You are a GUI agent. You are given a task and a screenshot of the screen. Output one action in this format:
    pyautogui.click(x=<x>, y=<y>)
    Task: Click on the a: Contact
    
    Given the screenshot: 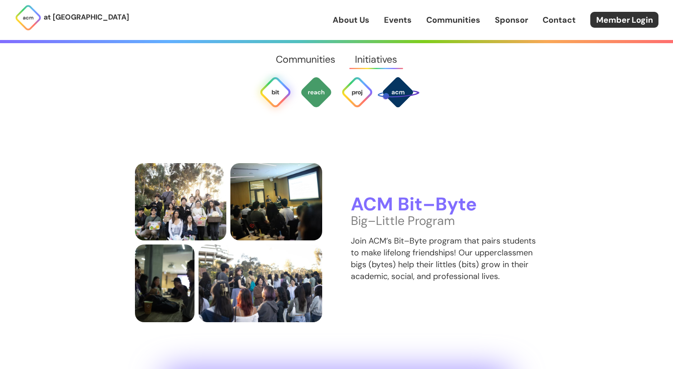 What is the action you would take?
    pyautogui.click(x=559, y=20)
    